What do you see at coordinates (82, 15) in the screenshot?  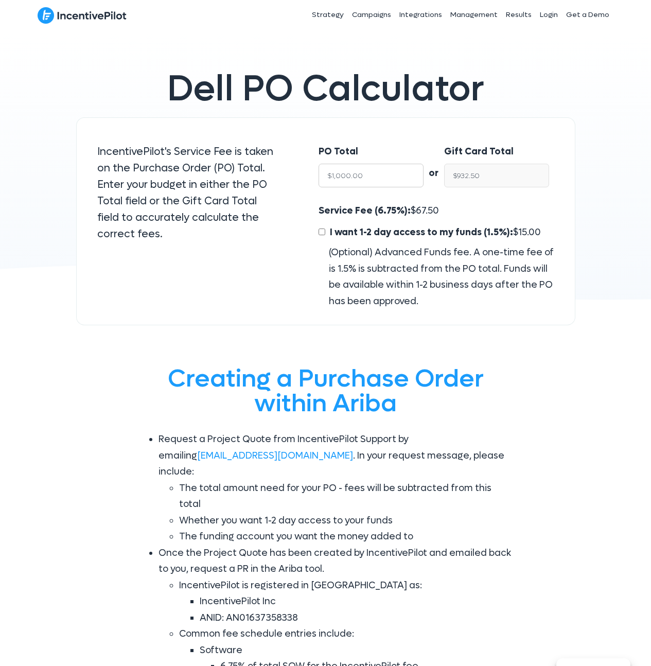 I see `img: IncentivePilot` at bounding box center [82, 15].